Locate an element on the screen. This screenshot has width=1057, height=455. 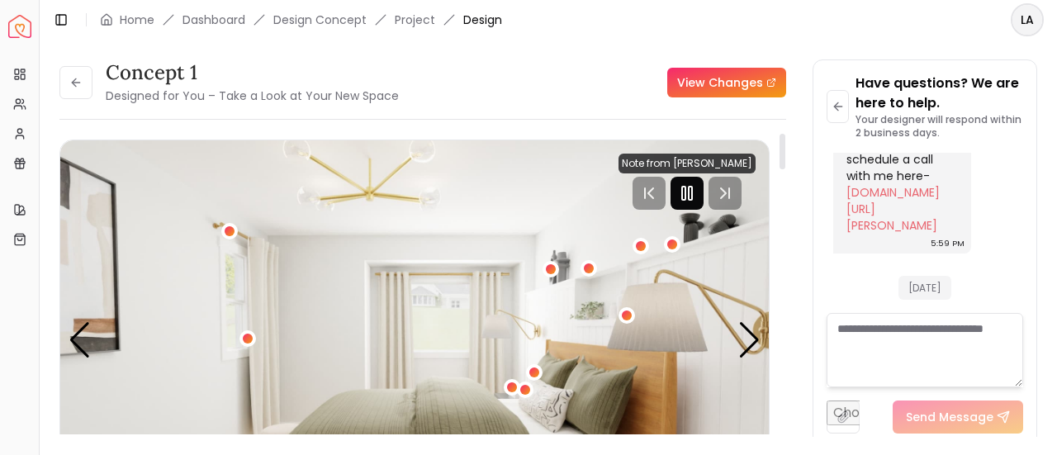
div: Previous slide is located at coordinates (79, 340).